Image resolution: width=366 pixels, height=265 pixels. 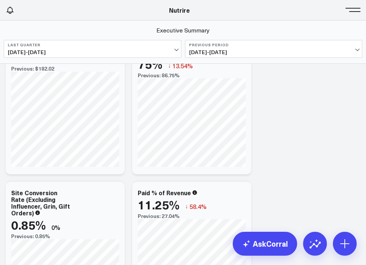 I want to click on a: Executive Summary, so click(x=183, y=30).